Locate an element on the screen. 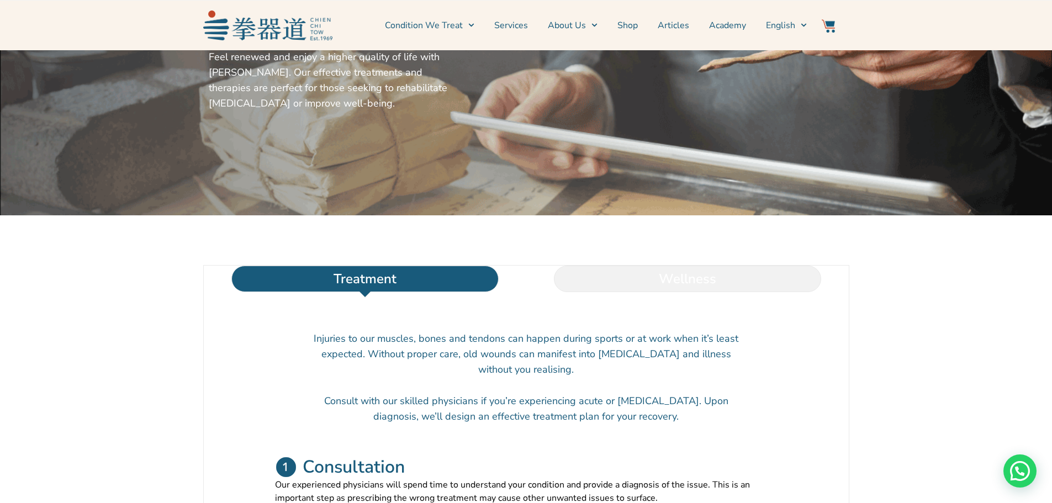  h2: Consultation is located at coordinates (354, 467).